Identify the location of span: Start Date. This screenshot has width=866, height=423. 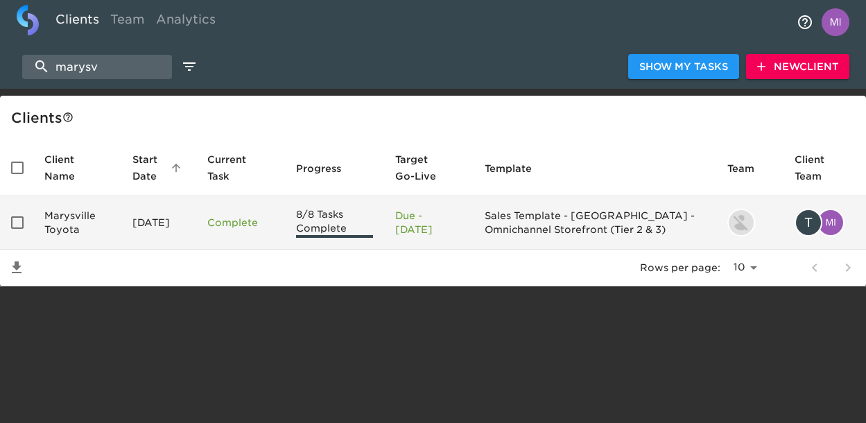
(159, 168).